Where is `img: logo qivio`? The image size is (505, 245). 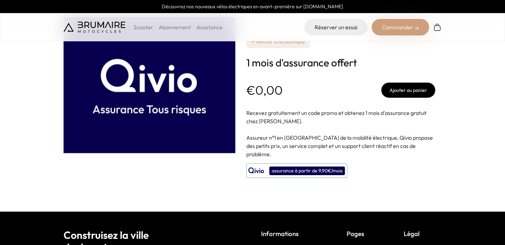 img: logo qivio is located at coordinates (256, 170).